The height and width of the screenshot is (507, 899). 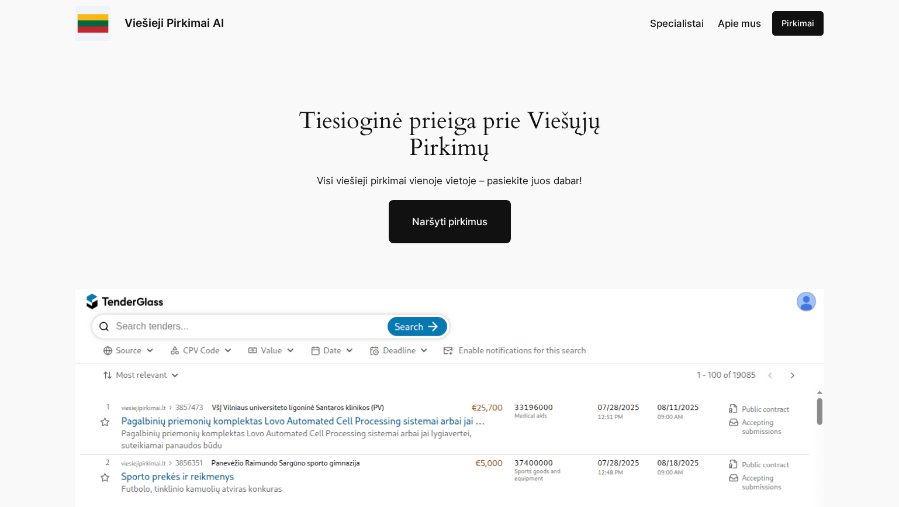 What do you see at coordinates (677, 23) in the screenshot?
I see `span: Specialistai` at bounding box center [677, 23].